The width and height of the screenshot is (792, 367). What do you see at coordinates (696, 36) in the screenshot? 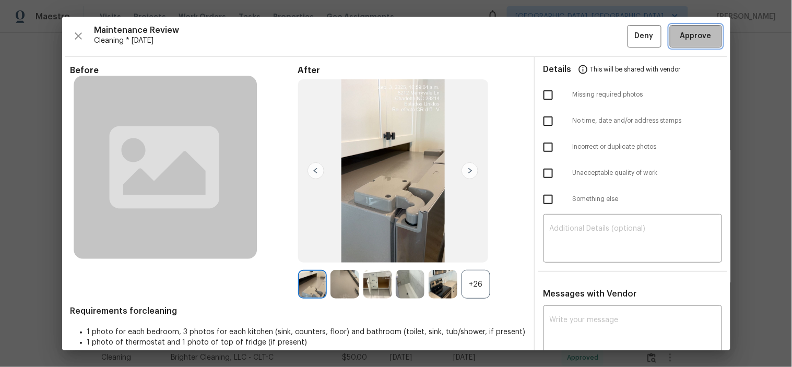
I see `button: Approve` at bounding box center [696, 36].